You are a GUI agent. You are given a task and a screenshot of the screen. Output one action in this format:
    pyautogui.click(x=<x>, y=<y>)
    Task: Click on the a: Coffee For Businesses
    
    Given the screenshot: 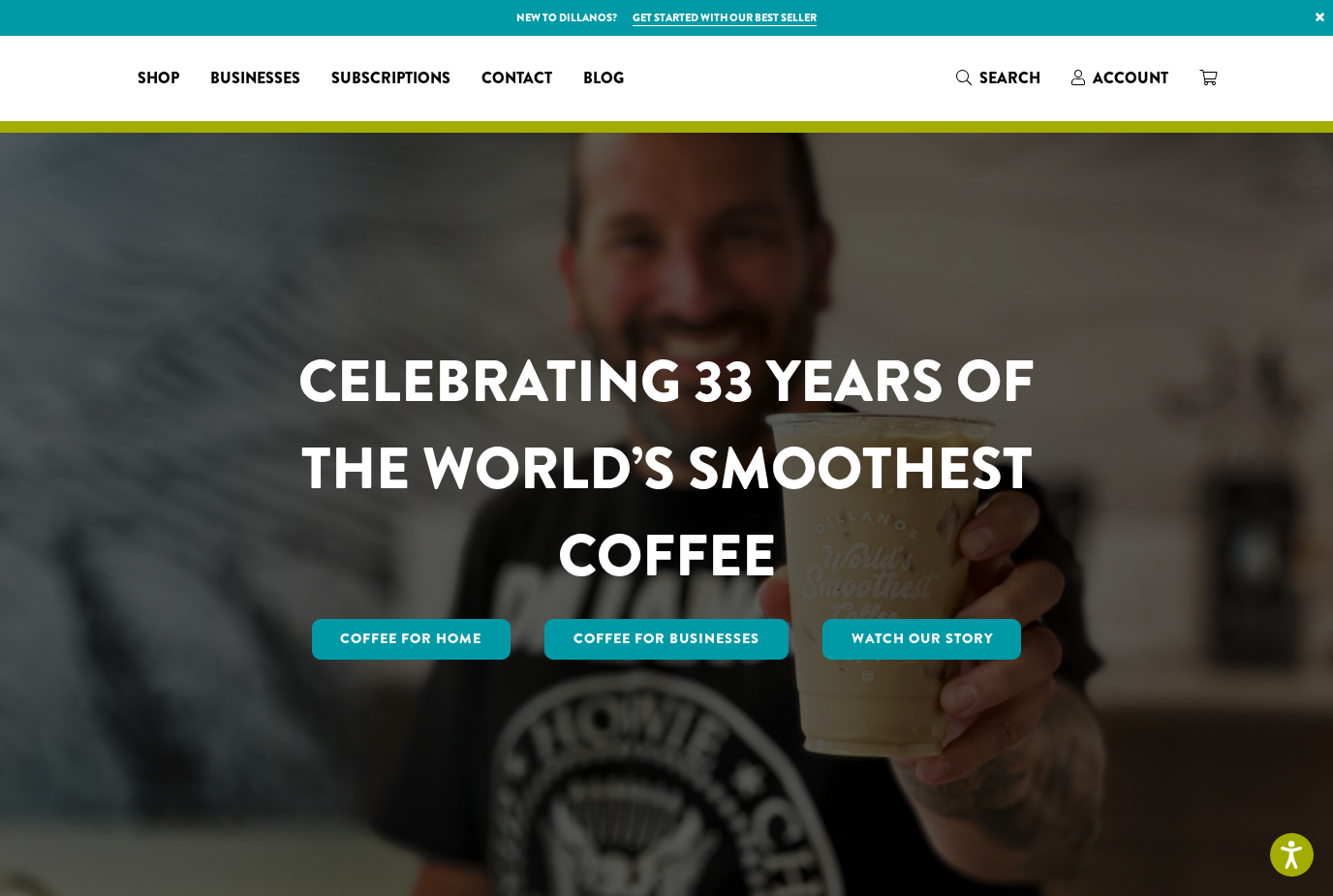 What is the action you would take?
    pyautogui.click(x=666, y=640)
    